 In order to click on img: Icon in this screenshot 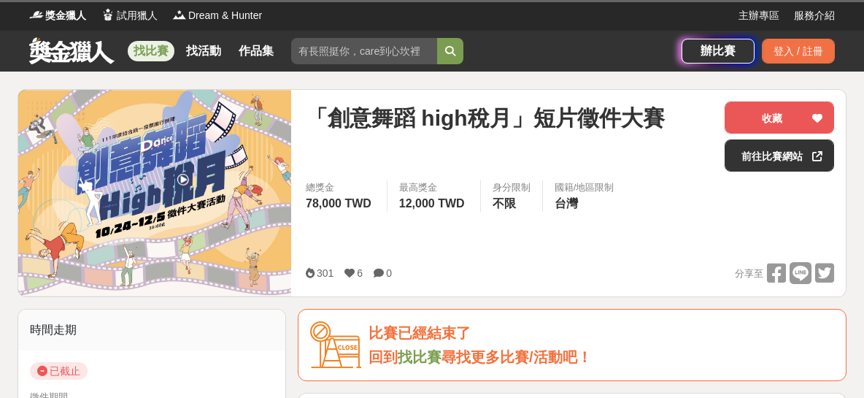, I will do `click(336, 345)`.